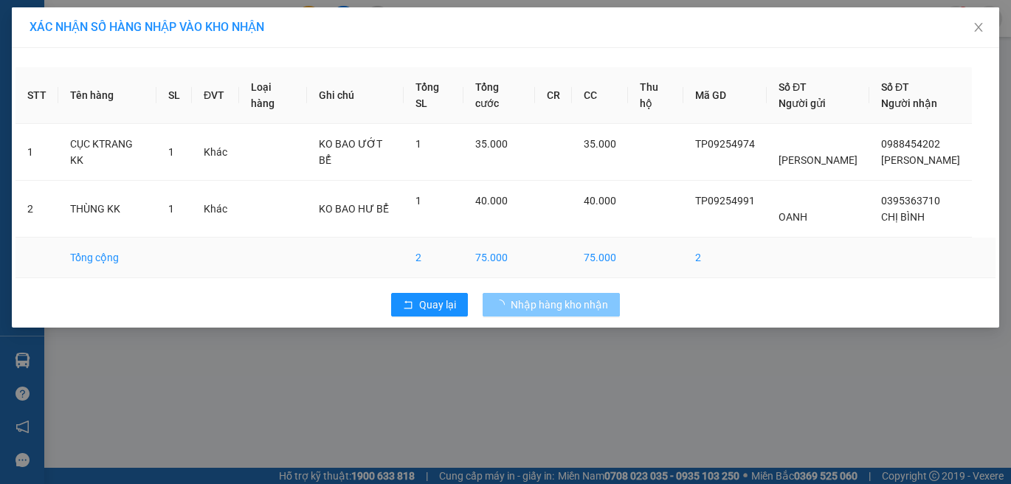 This screenshot has width=1011, height=484. Describe the element at coordinates (725, 144) in the screenshot. I see `span: TP09254974` at that location.